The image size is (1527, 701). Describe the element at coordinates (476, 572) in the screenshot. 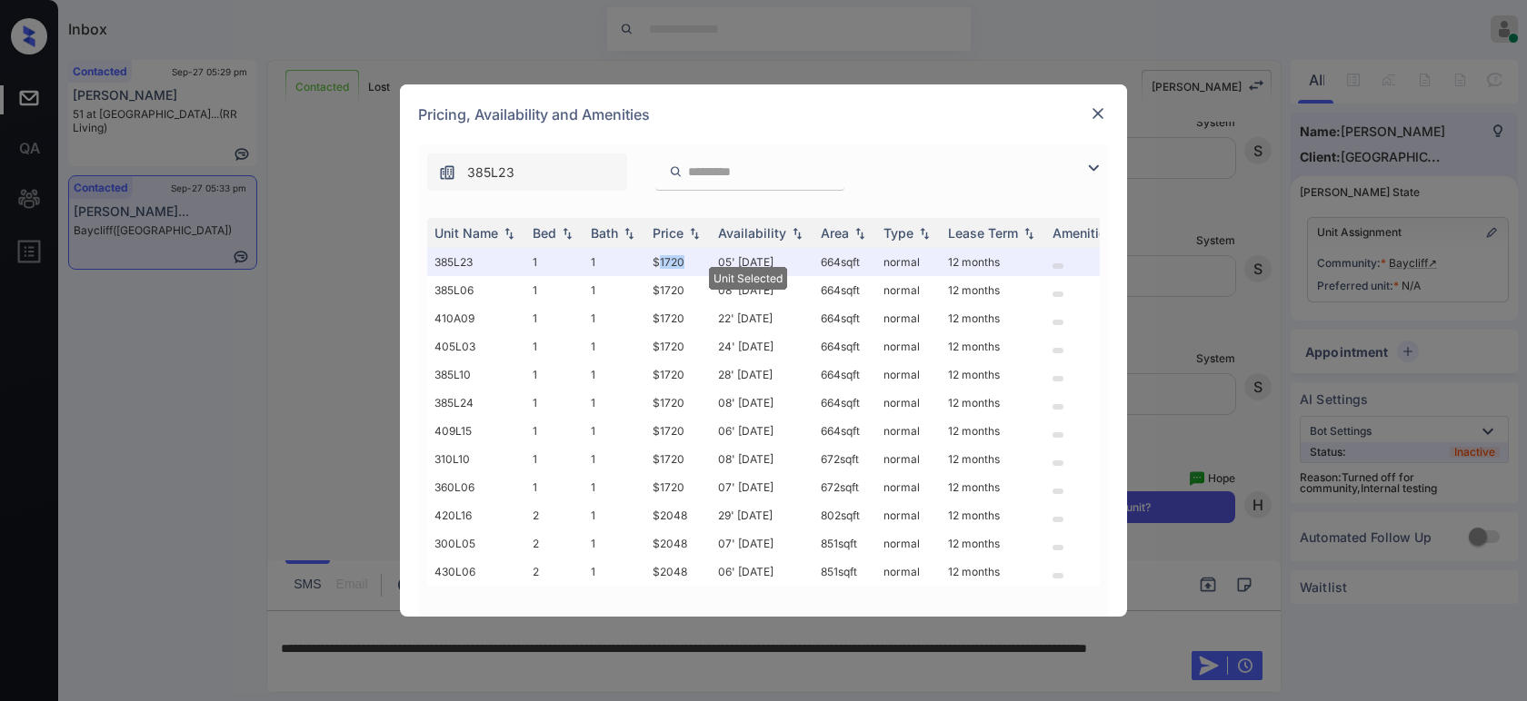

I see `td: 430L06` at that location.